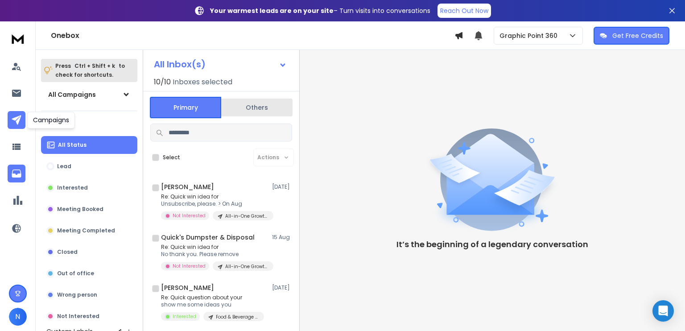  What do you see at coordinates (80, 209) in the screenshot?
I see `p: Meeting Booked` at bounding box center [80, 209].